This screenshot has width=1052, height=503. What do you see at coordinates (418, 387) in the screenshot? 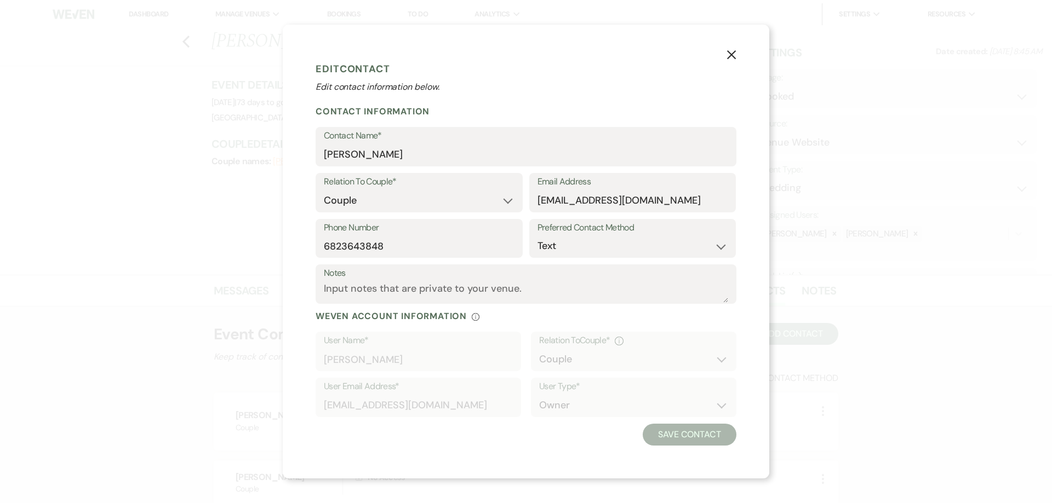
I see `label: User Email Address*` at bounding box center [418, 387].